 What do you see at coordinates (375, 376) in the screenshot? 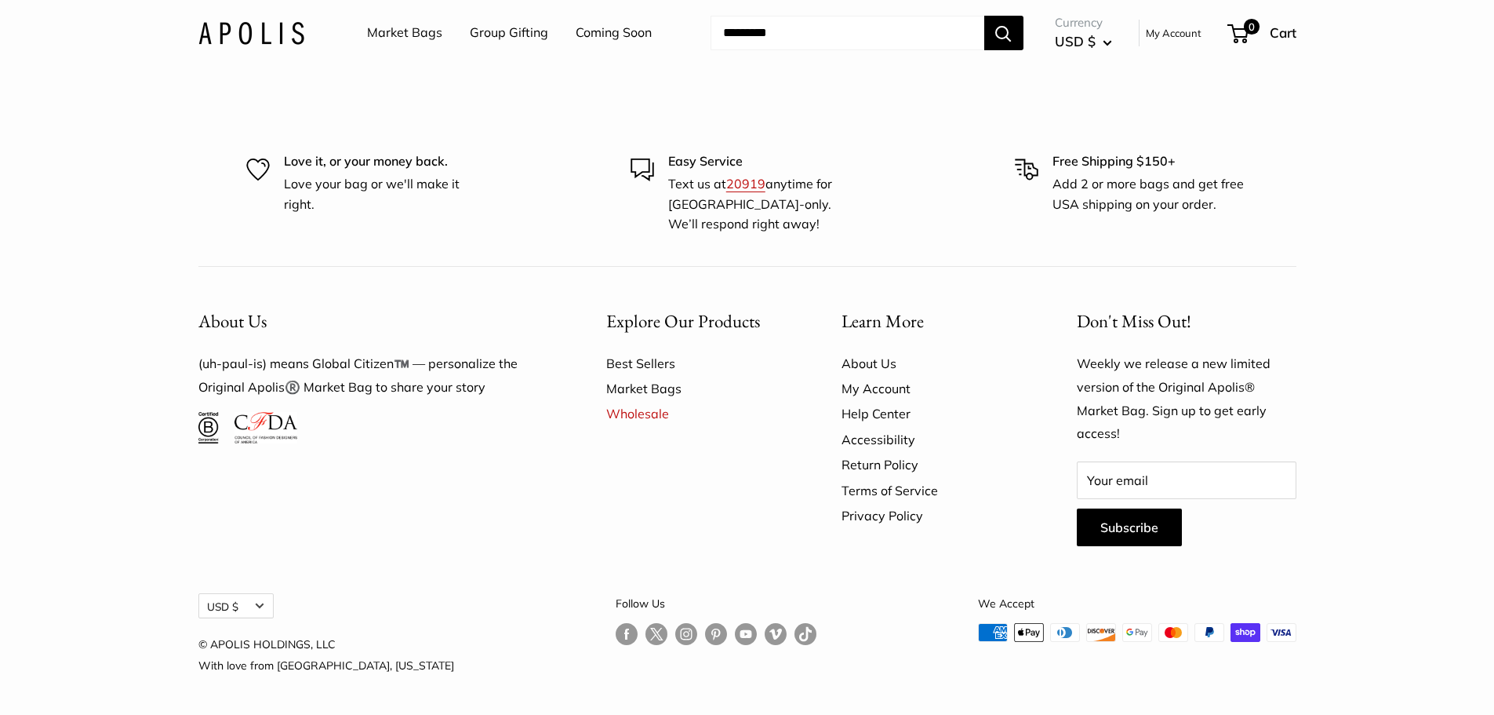
I see `p: (uh-paul-is) means Global Citizen™️ — personalize the Original Apolis®️ Market Bag to share your ...` at bounding box center [375, 376].